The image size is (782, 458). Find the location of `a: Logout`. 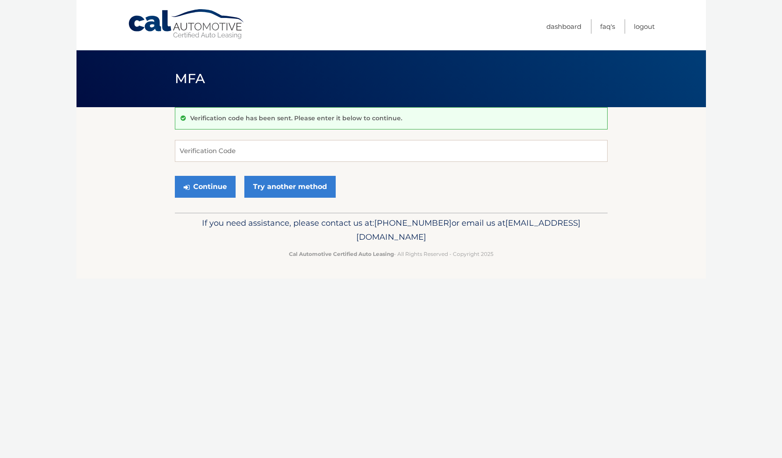

a: Logout is located at coordinates (644, 26).